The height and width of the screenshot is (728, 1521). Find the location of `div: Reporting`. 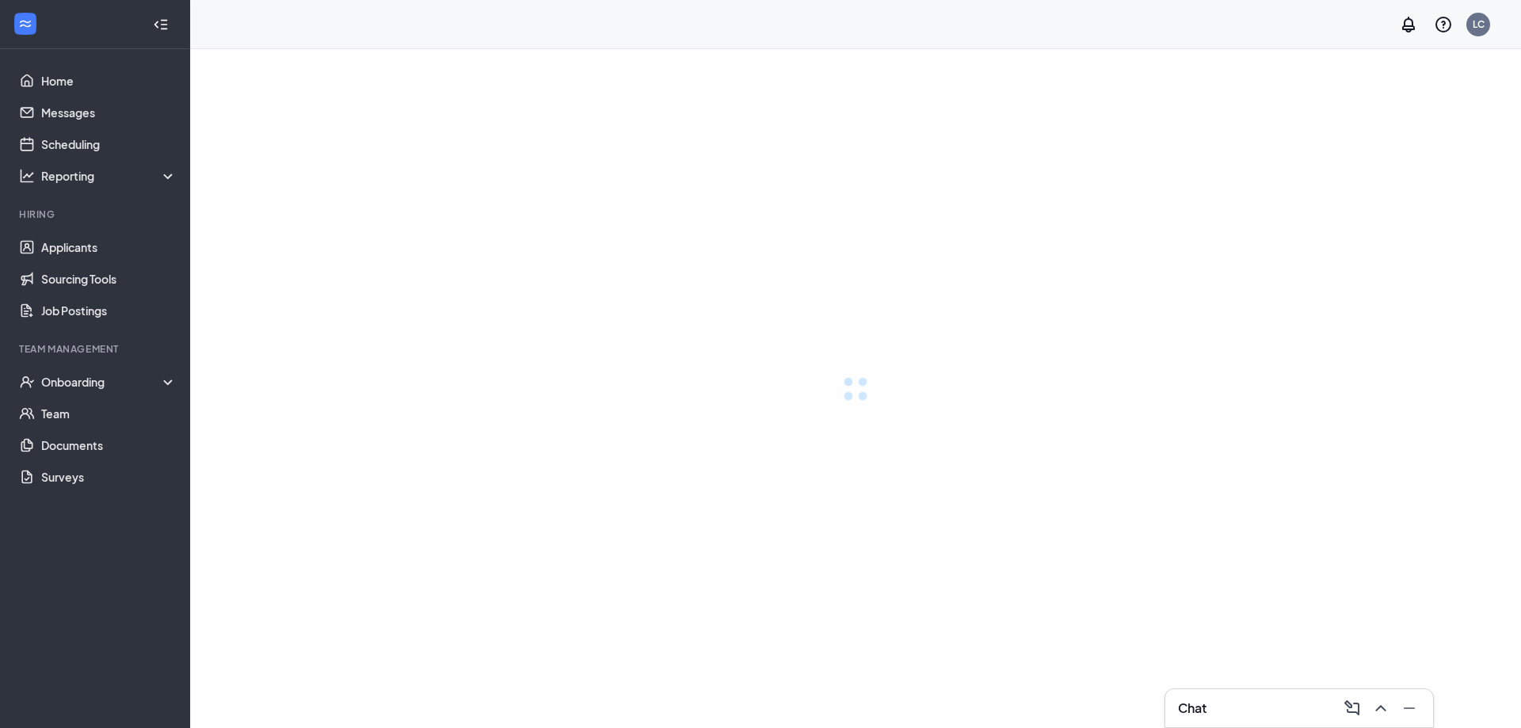

div: Reporting is located at coordinates (109, 176).